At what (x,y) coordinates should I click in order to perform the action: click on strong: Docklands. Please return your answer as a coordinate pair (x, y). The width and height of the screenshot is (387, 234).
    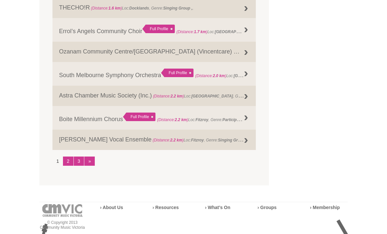
    Looking at the image, I should click on (139, 8).